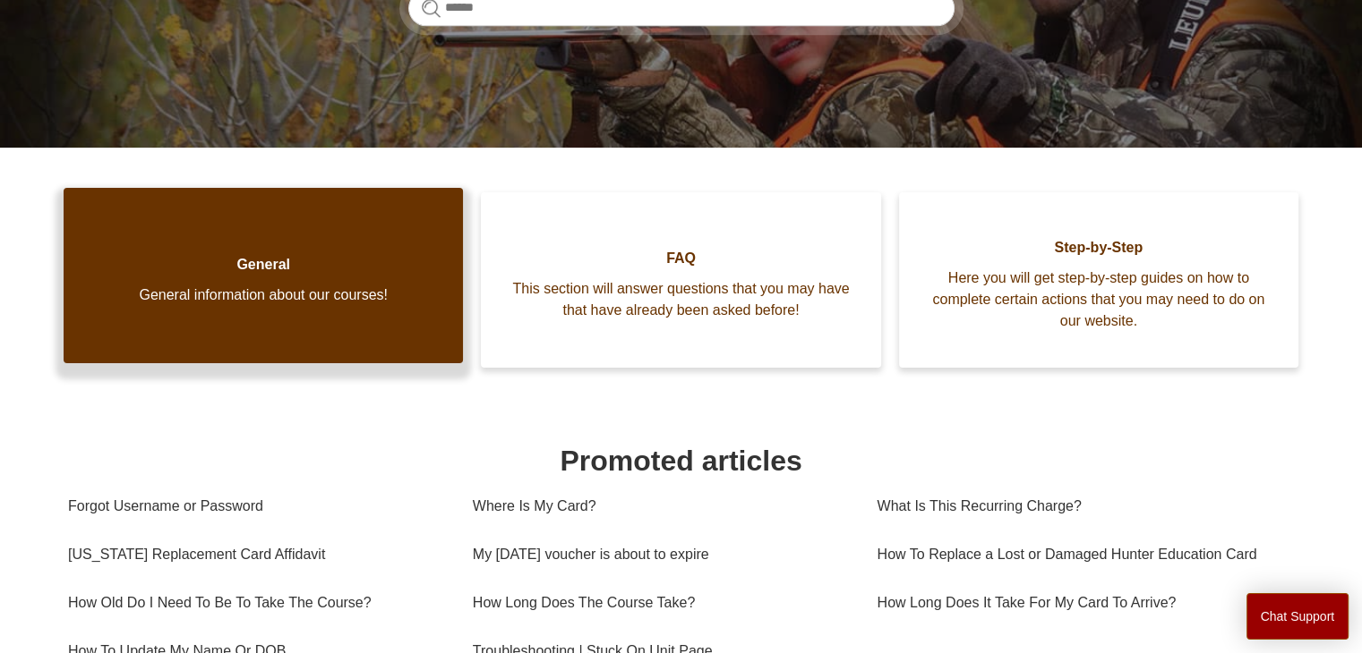 Image resolution: width=1362 pixels, height=653 pixels. What do you see at coordinates (662, 603) in the screenshot?
I see `a: How Long Does The Course Take?` at bounding box center [662, 603].